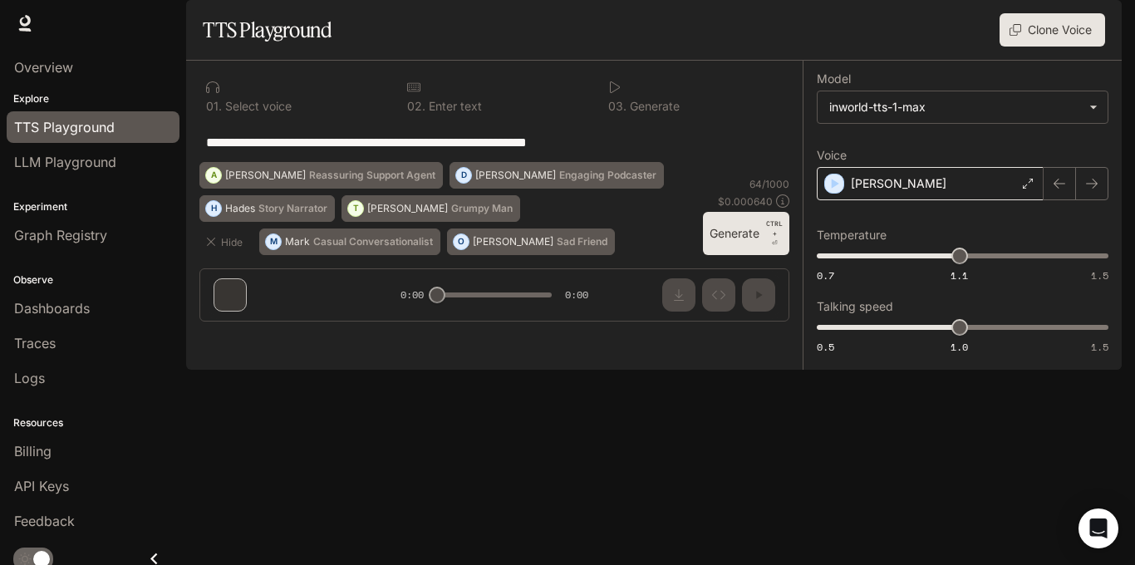  I want to click on p: Mark, so click(298, 242).